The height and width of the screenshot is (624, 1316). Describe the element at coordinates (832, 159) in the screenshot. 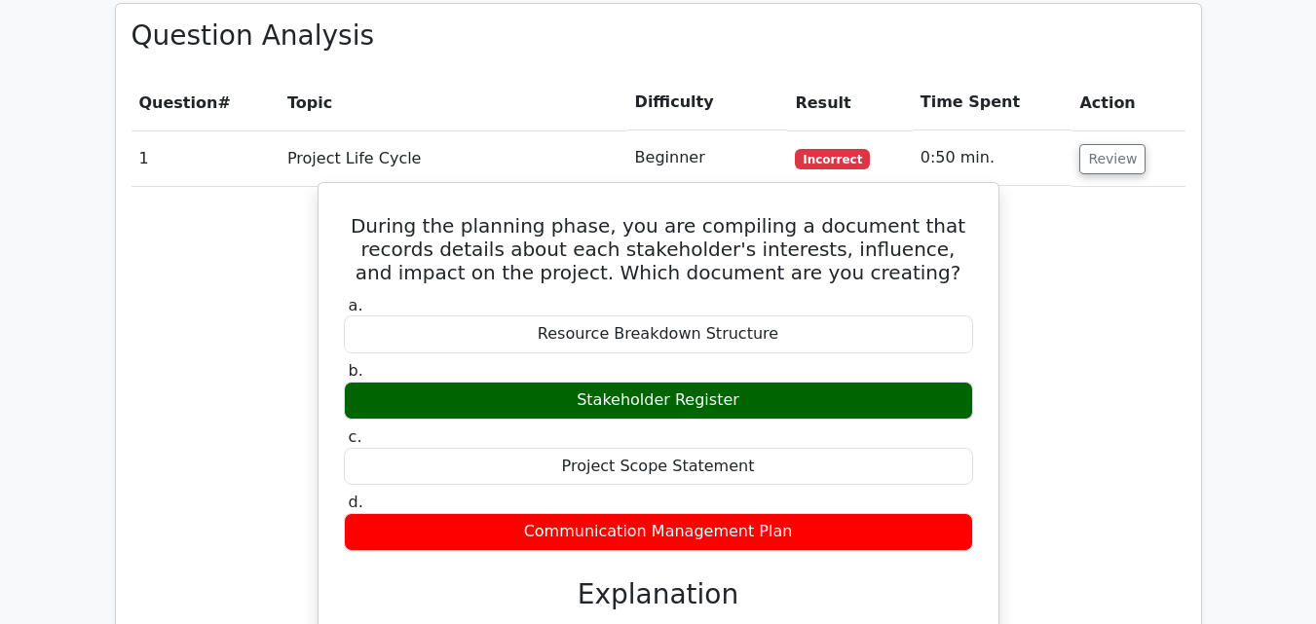

I see `span: Incorrect` at that location.